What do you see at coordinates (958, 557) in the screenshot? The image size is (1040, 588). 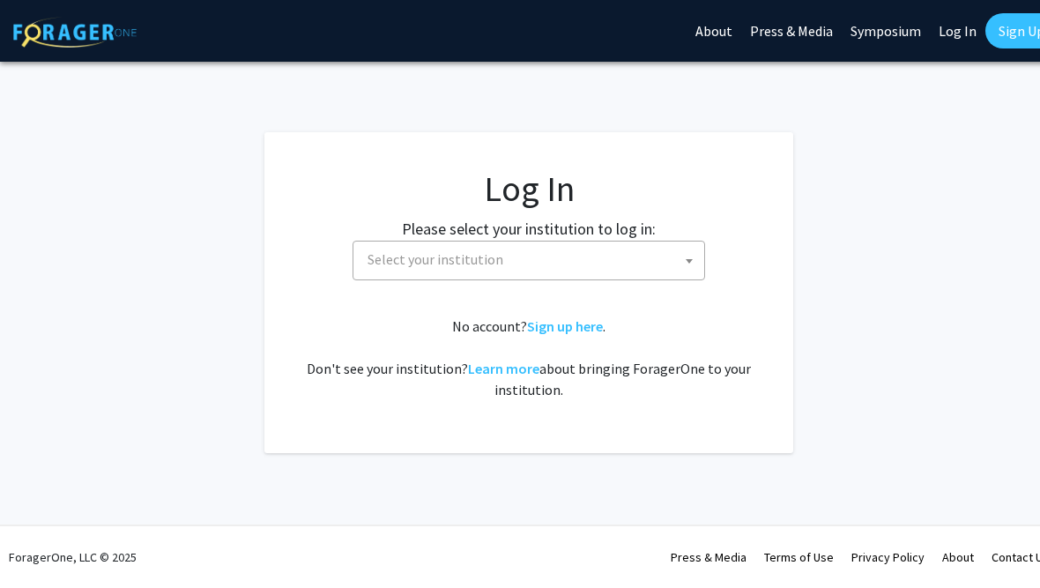 I see `a: About` at bounding box center [958, 557].